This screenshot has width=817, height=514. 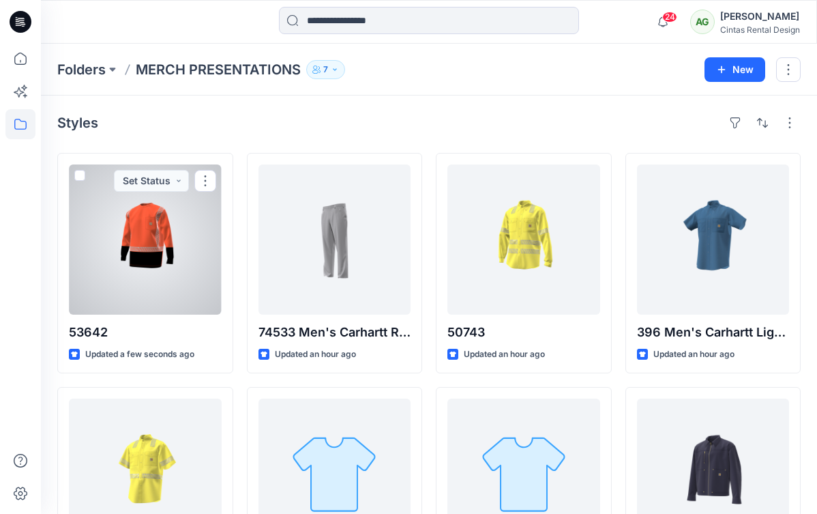 What do you see at coordinates (325, 70) in the screenshot?
I see `button: 7` at bounding box center [325, 70].